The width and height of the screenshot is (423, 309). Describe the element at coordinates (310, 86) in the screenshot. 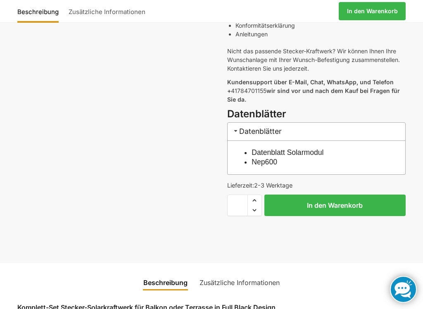

I see `strong: Kundensupport über E-Mail, Chat, WhatsApp, und Telefon +` at that location.